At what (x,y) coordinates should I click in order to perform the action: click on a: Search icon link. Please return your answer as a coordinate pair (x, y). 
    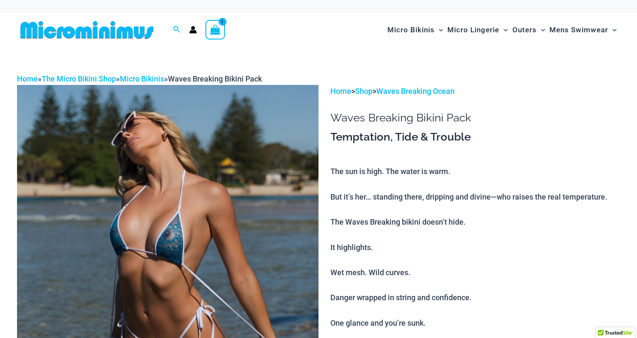
    Looking at the image, I should click on (177, 30).